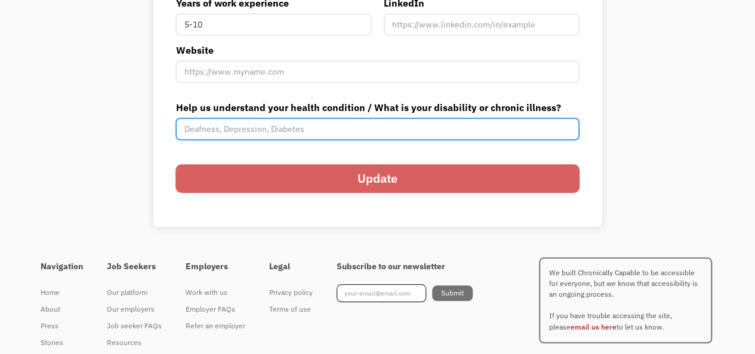  I want to click on input: 5-10, so click(274, 24).